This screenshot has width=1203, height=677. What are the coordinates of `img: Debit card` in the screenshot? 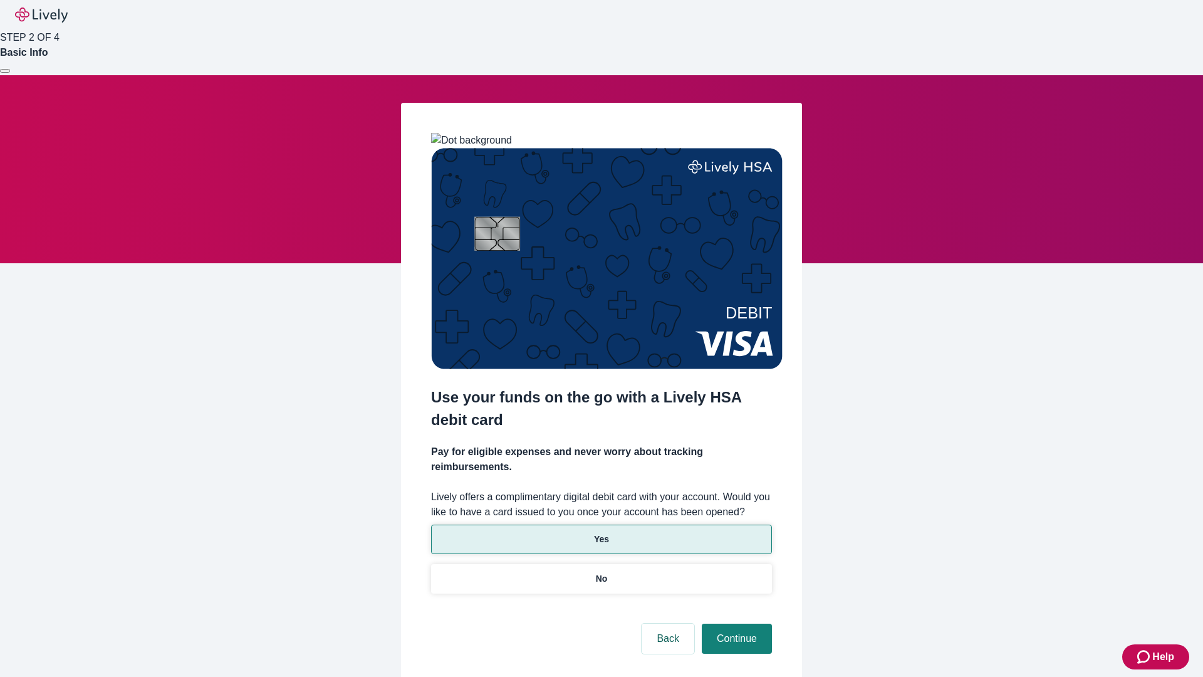 It's located at (607, 258).